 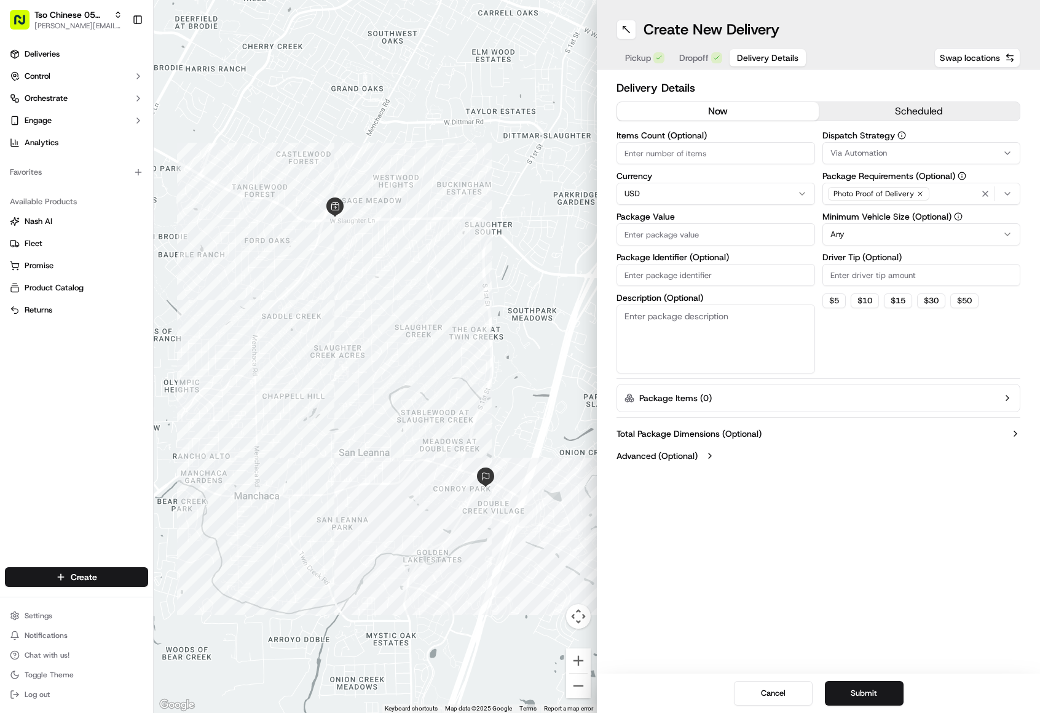 What do you see at coordinates (922, 194) in the screenshot?
I see `button: Photo Proof of Delivery` at bounding box center [922, 194].